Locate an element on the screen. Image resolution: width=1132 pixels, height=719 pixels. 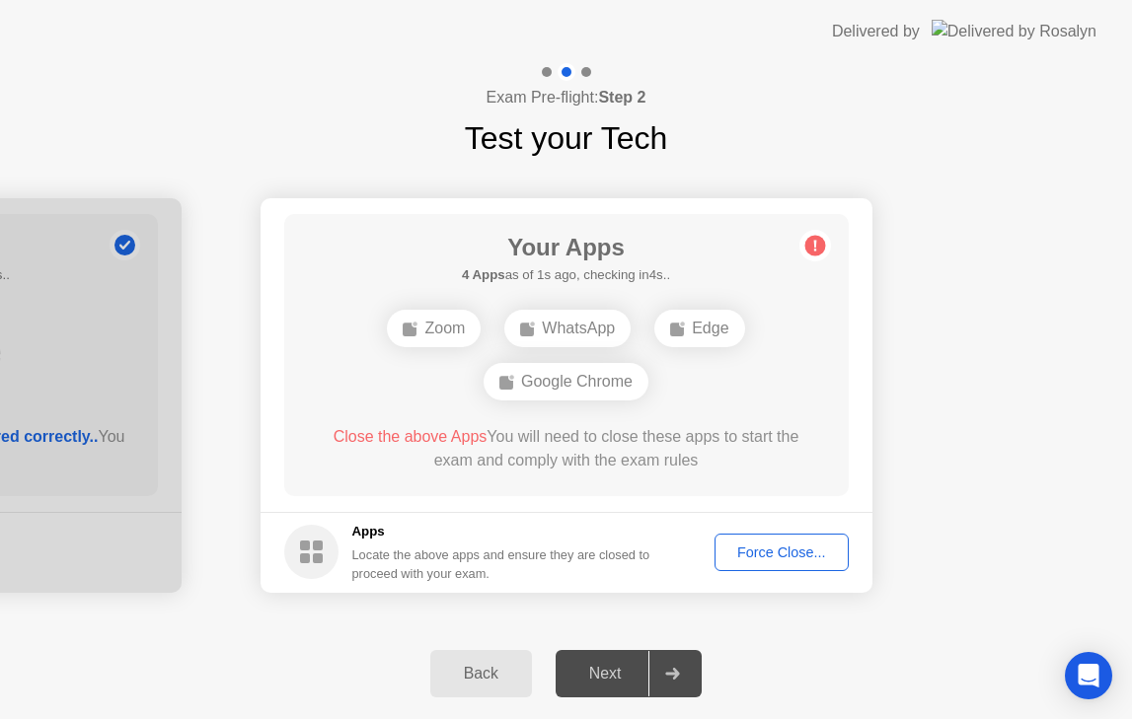
div: WhatsApp is located at coordinates (567, 329).